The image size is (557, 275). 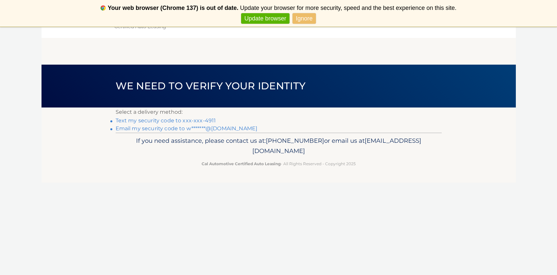 What do you see at coordinates (241, 163) in the screenshot?
I see `strong: Cal Automotive Certified Auto Leasing` at bounding box center [241, 163].